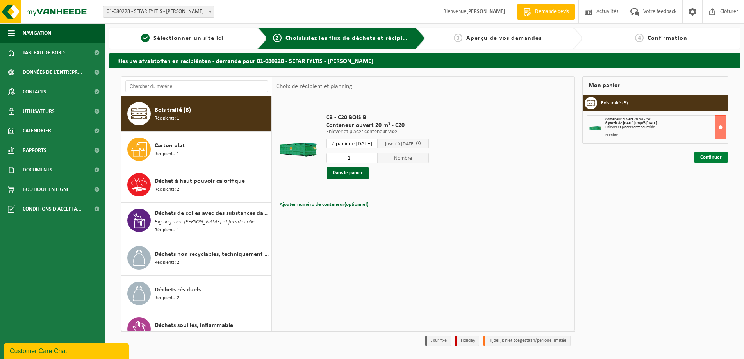  What do you see at coordinates (277, 38) in the screenshot?
I see `span: 2` at bounding box center [277, 38].